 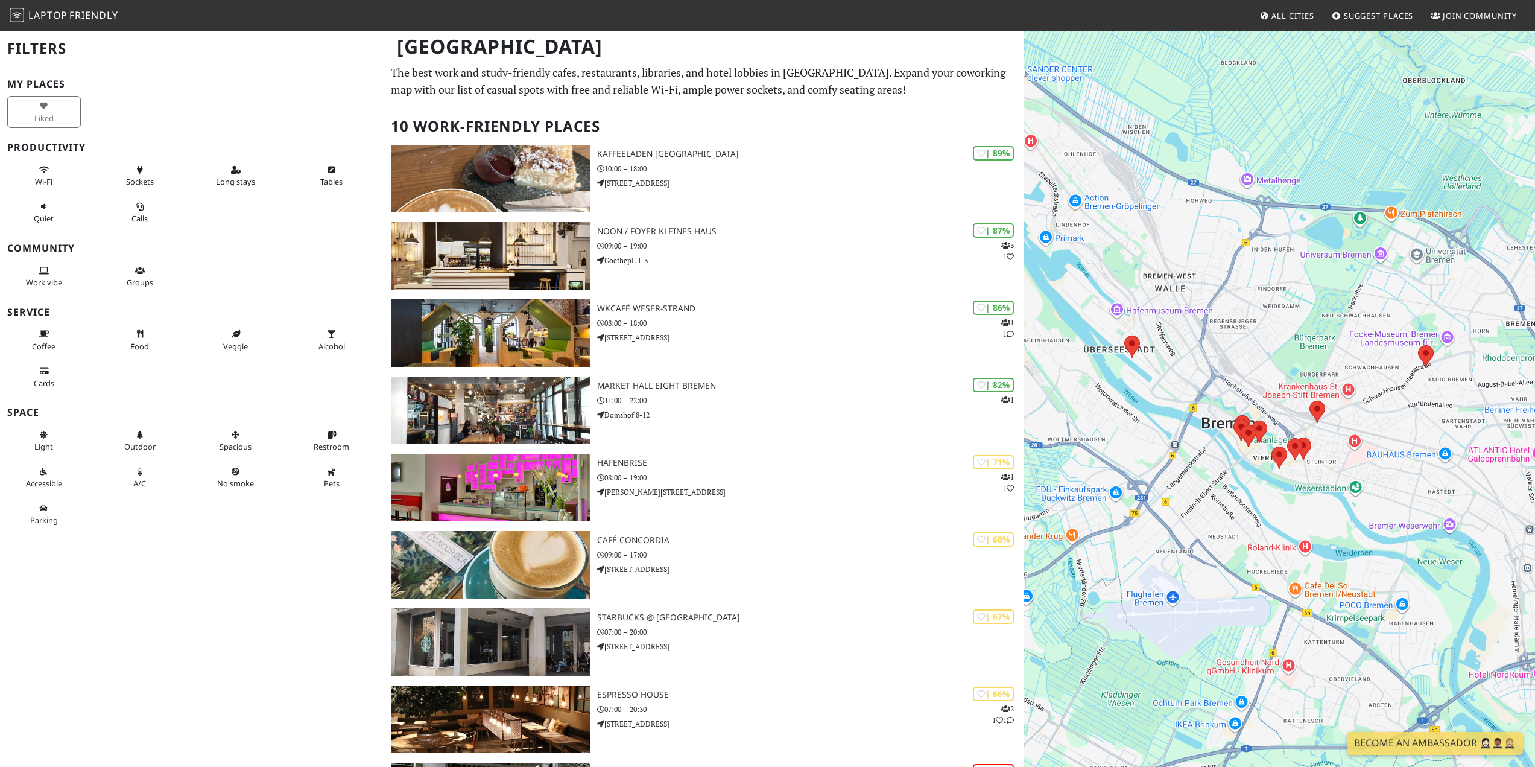 I want to click on p: 09:00 – 17:00, so click(x=810, y=554).